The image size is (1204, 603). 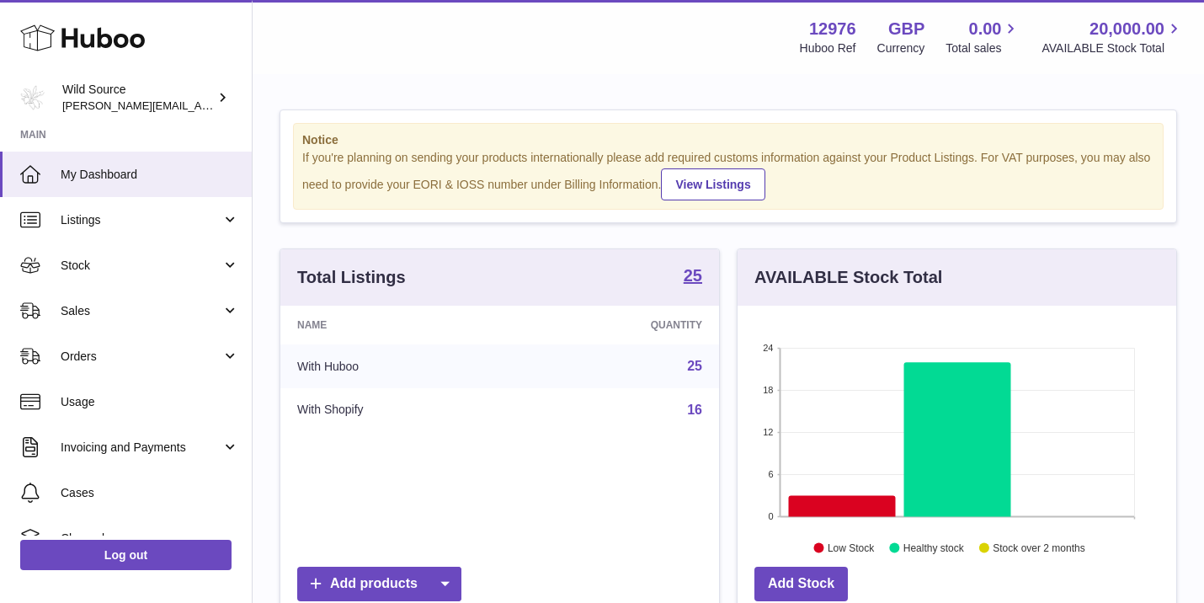 I want to click on a: 16, so click(x=695, y=409).